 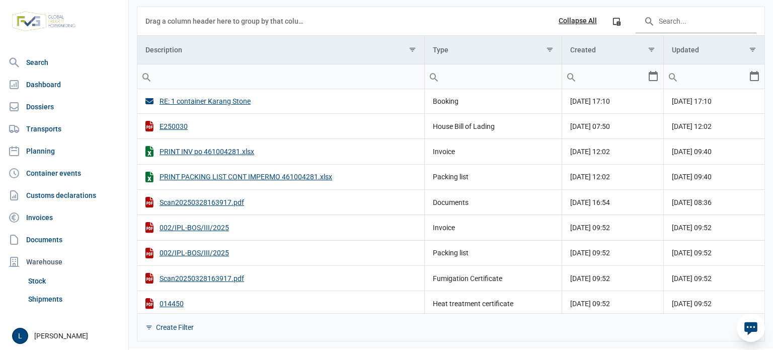 What do you see at coordinates (617, 21) in the screenshot?
I see `div: Column Chooser` at bounding box center [617, 21].